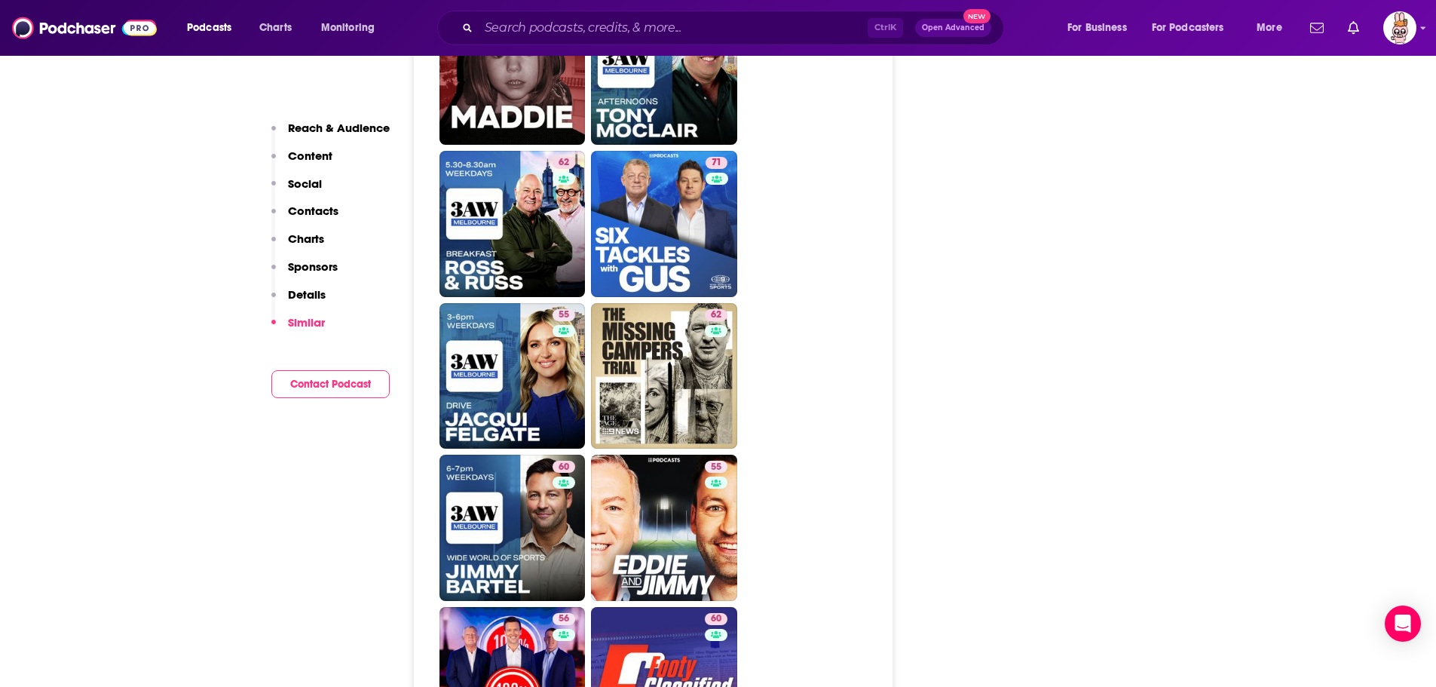 The height and width of the screenshot is (687, 1436). I want to click on p: Similar, so click(306, 322).